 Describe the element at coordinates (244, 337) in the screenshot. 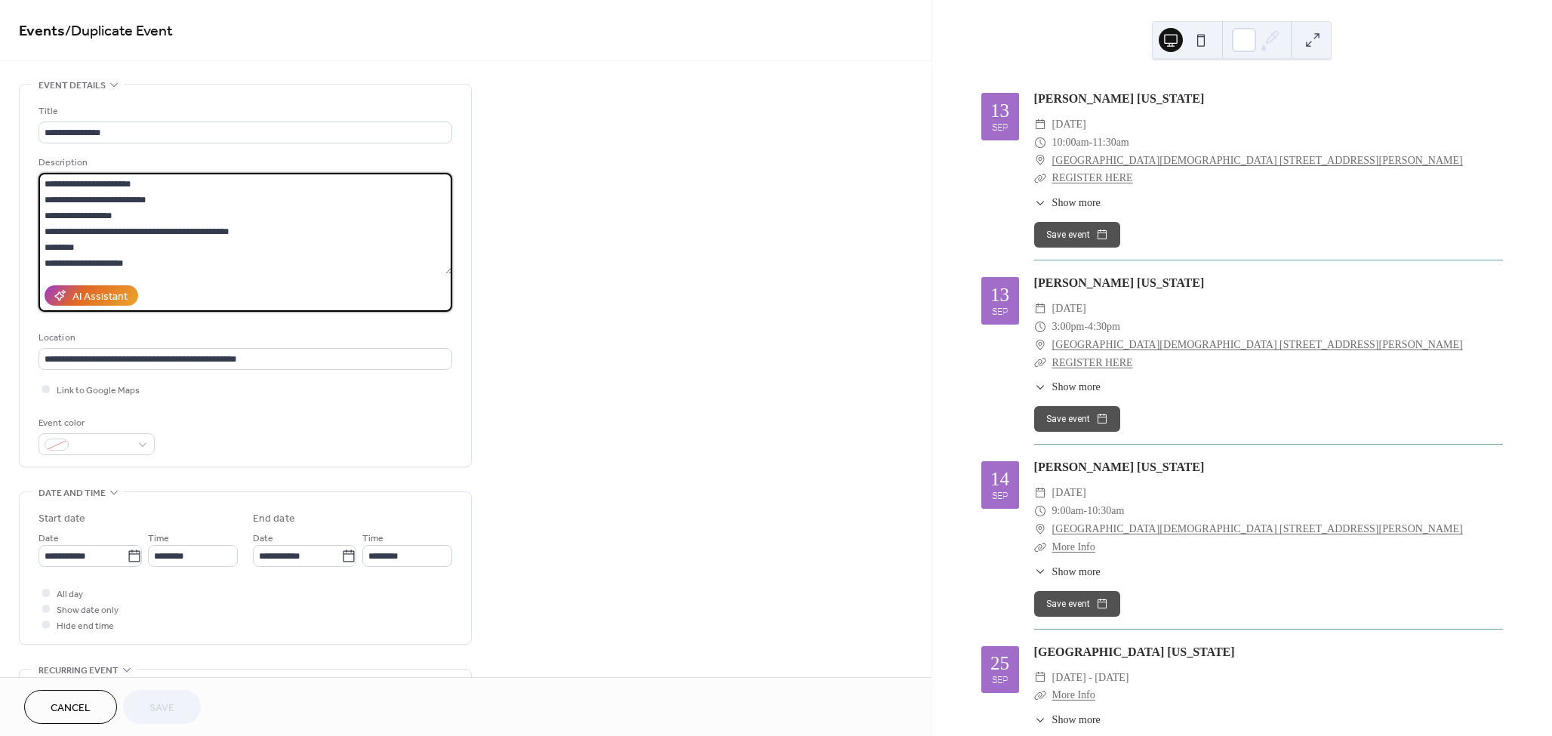

I see `div: Location` at that location.